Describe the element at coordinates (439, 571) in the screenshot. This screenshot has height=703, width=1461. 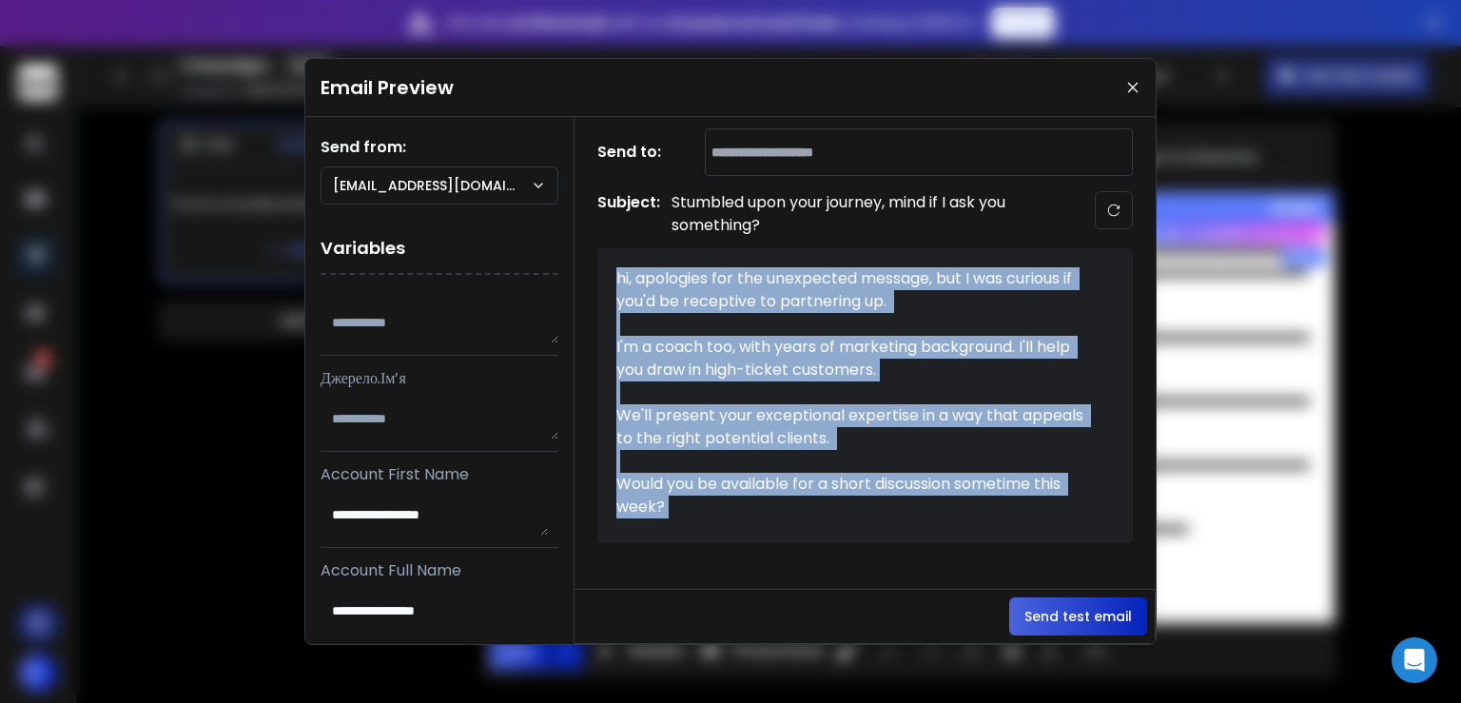
I see `p: Account Full Name` at that location.